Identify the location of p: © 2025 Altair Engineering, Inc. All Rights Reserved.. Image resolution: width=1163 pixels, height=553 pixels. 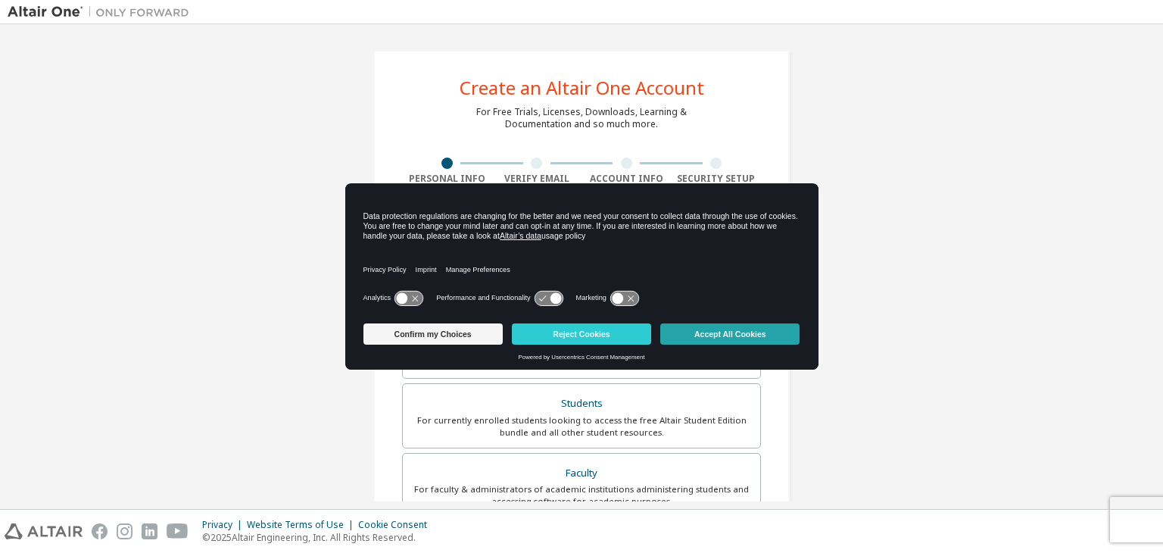
(319, 537).